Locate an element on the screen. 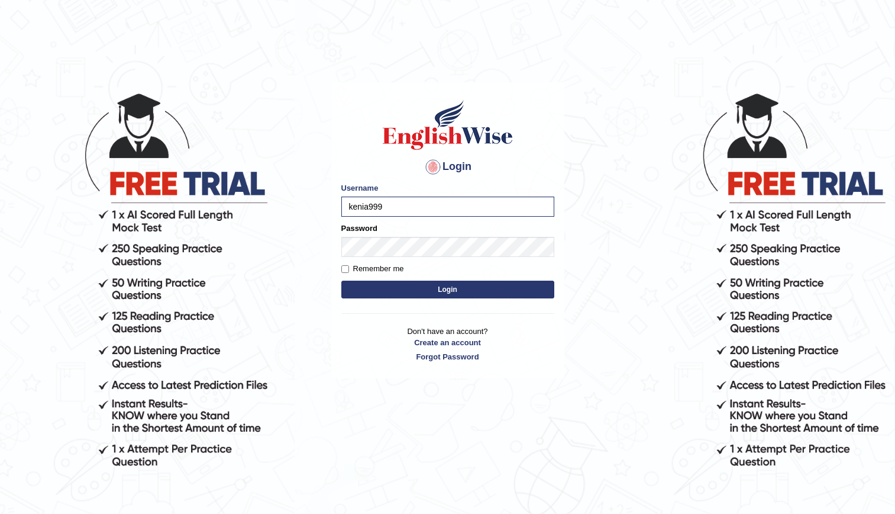 This screenshot has height=514, width=895. label: Password is located at coordinates (359, 228).